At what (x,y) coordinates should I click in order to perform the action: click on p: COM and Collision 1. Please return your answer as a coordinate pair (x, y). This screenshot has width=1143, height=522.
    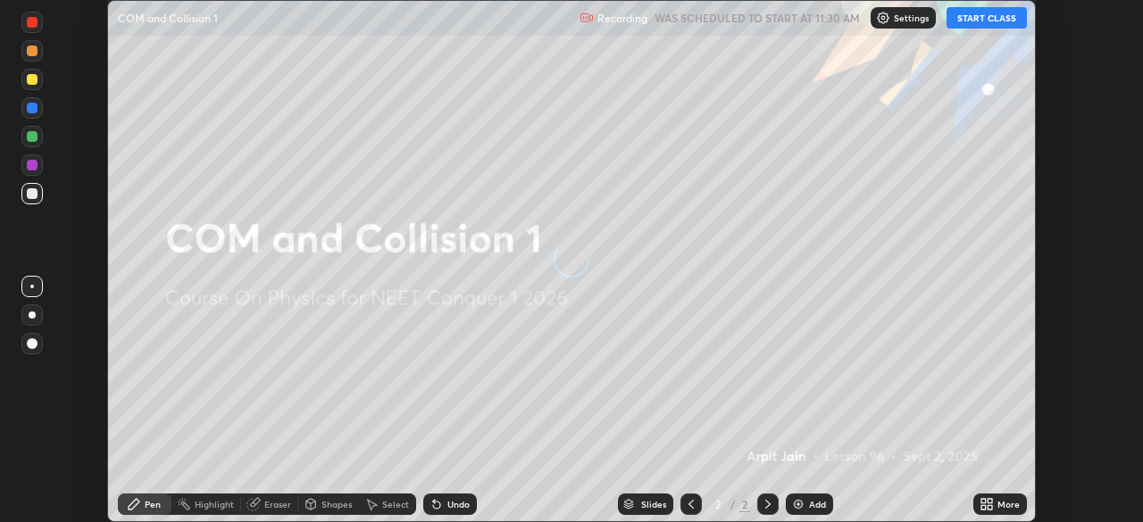
    Looking at the image, I should click on (168, 18).